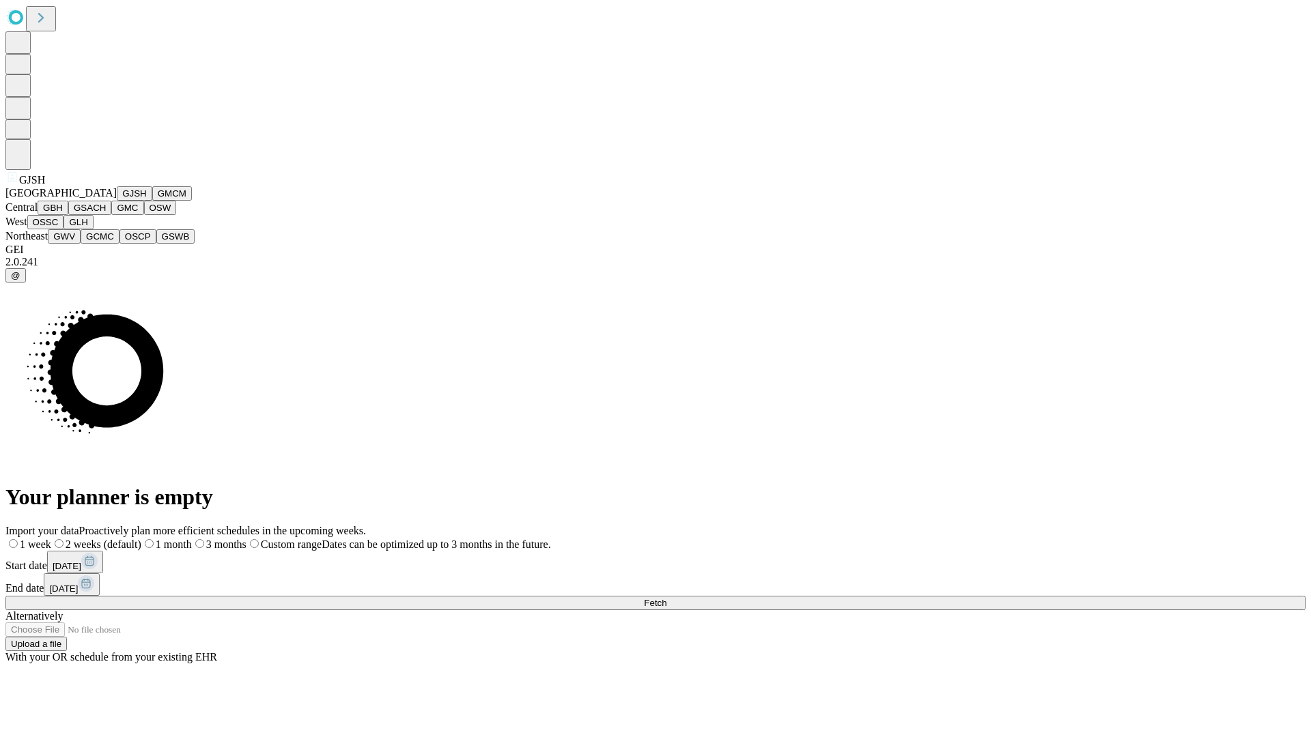  What do you see at coordinates (13, 544) in the screenshot?
I see `input: 1 week` at bounding box center [13, 544].